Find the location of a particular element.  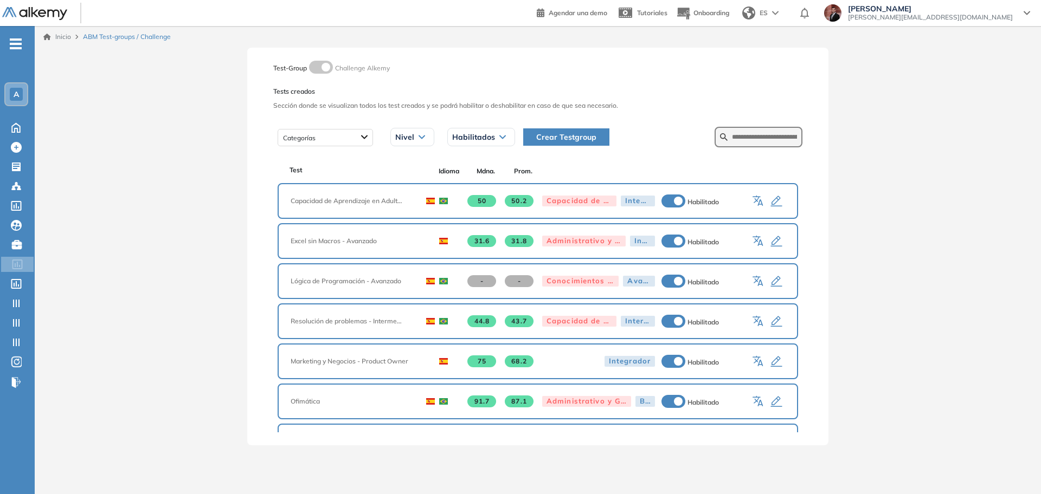

span: Test is located at coordinates (296, 170).